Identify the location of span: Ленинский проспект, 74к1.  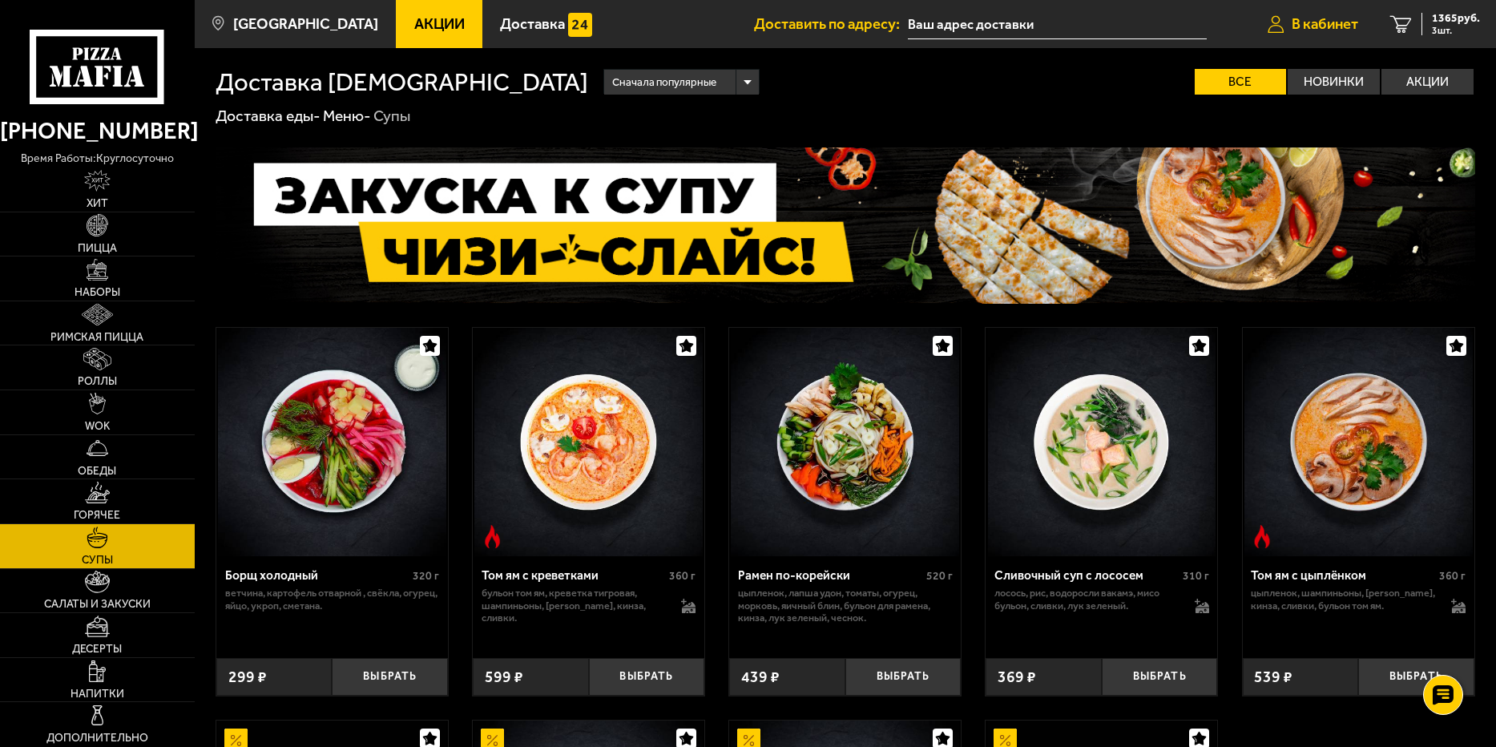
(1057, 24).